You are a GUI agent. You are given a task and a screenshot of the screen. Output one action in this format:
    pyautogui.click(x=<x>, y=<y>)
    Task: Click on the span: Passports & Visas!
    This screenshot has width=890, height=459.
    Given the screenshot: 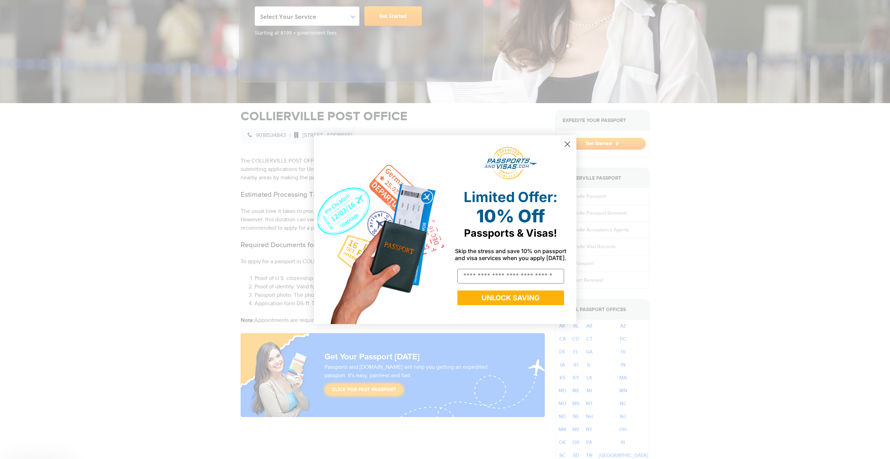 What is the action you would take?
    pyautogui.click(x=510, y=233)
    